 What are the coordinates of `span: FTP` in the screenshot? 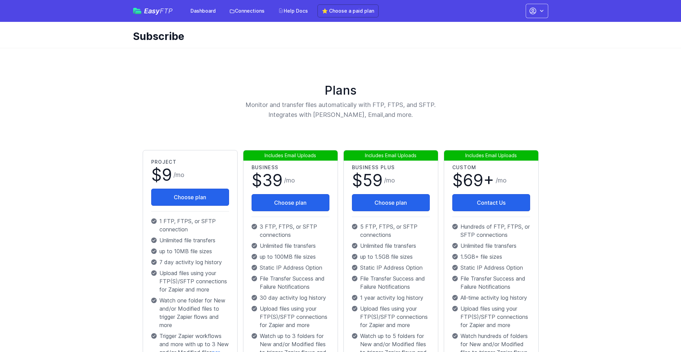 It's located at (166, 11).